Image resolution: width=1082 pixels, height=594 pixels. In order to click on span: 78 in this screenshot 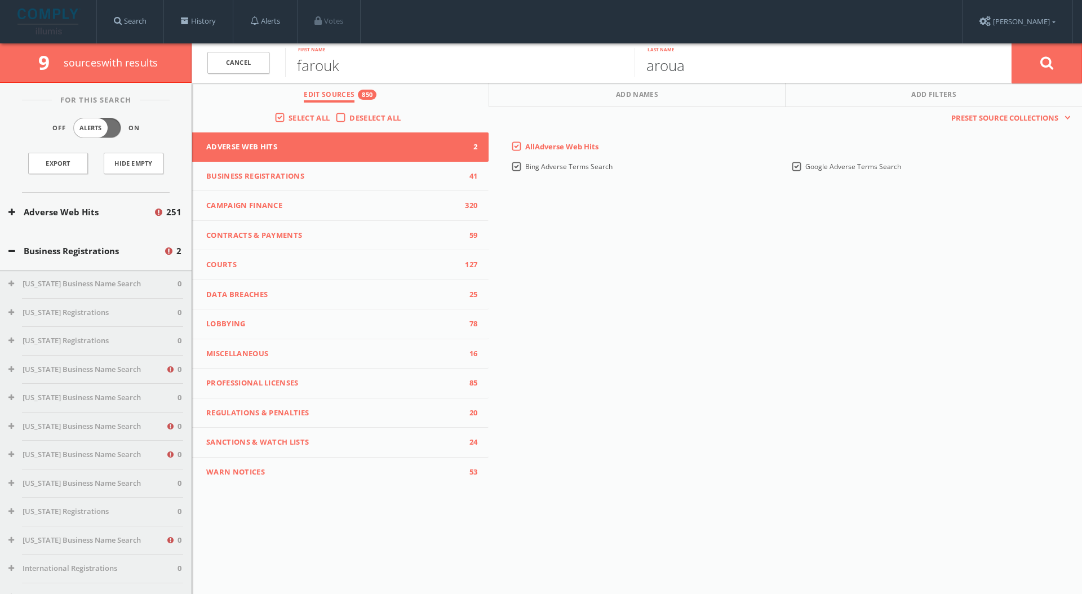, I will do `click(469, 324)`.